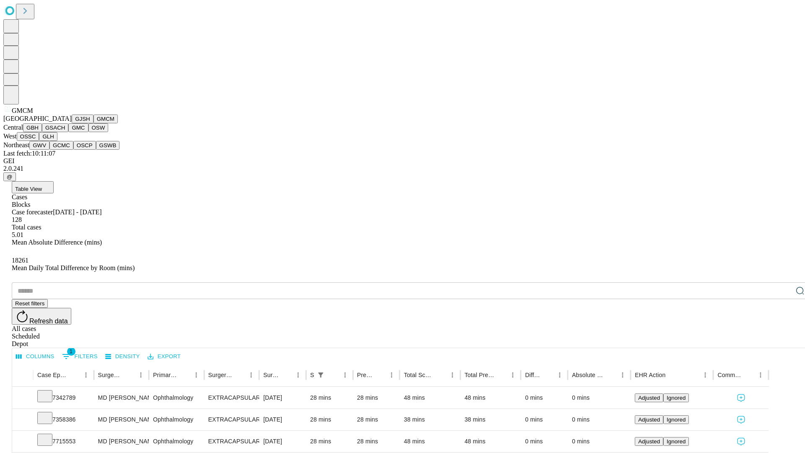 Image resolution: width=805 pixels, height=453 pixels. Describe the element at coordinates (403, 161) in the screenshot. I see `div: GEI` at that location.